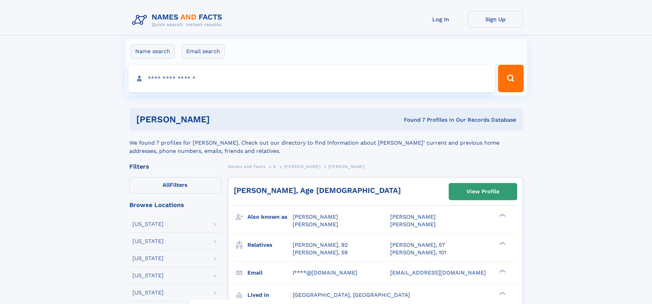 The height and width of the screenshot is (304, 652). What do you see at coordinates (166, 184) in the screenshot?
I see `span: All` at bounding box center [166, 184].